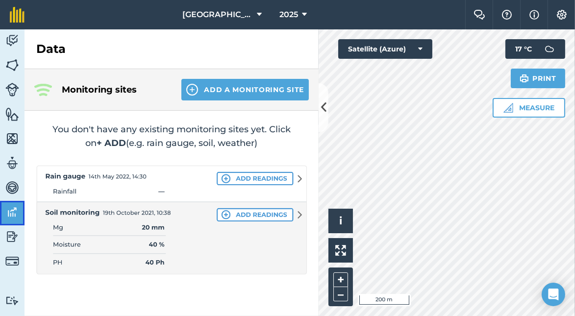  I want to click on button: Satellite (Azure), so click(385, 49).